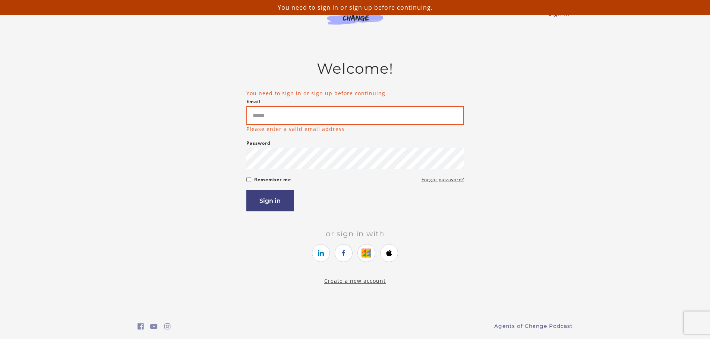 The width and height of the screenshot is (710, 339). I want to click on a: https://courses.thinkific.com/users/auth/apple?ss%5Breferral%5D=&ss%5Buser_return_to%5D=%2Fcourse..., so click(389, 253).